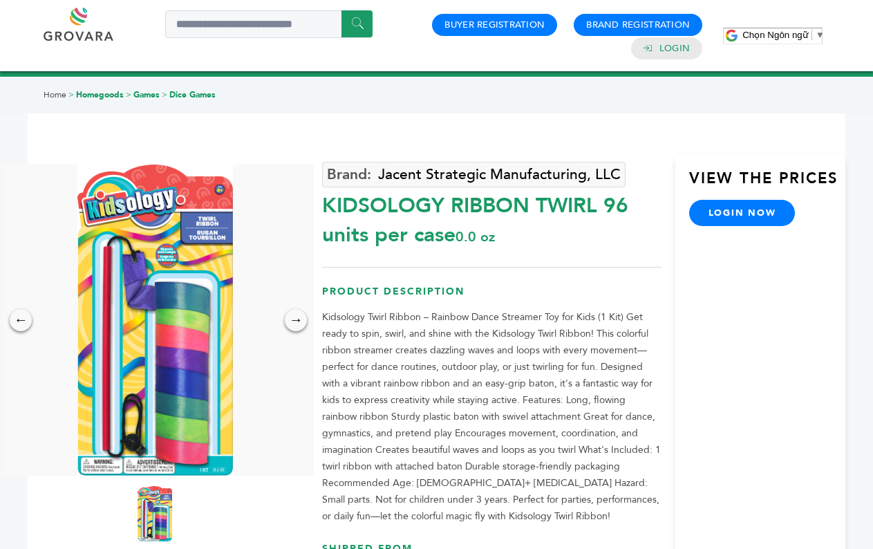 The height and width of the screenshot is (549, 873). I want to click on a: login now, so click(742, 213).